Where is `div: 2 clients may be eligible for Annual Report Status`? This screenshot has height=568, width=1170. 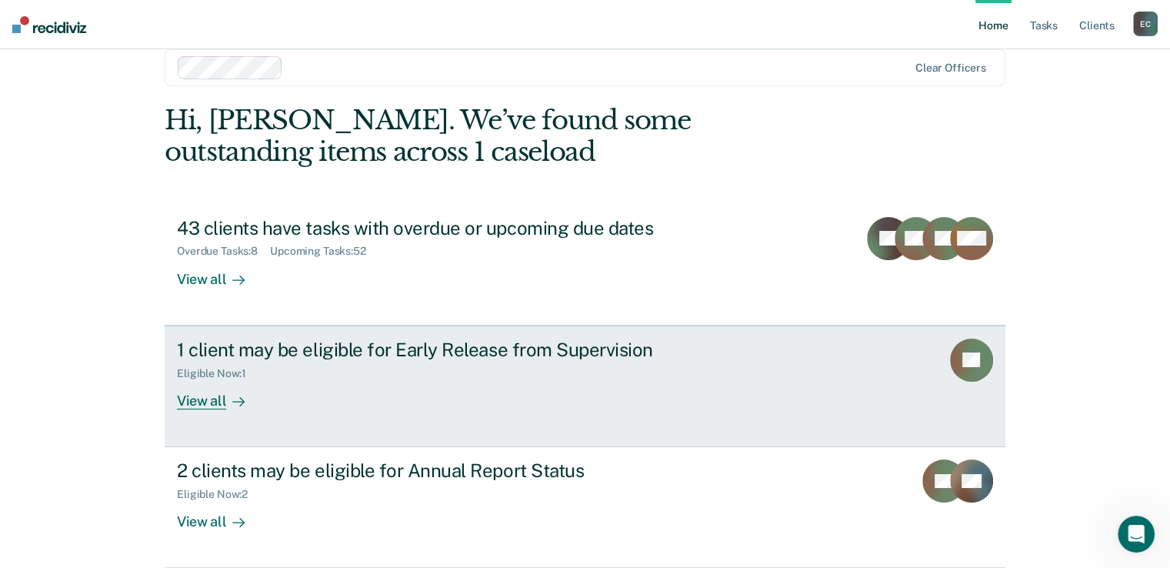 div: 2 clients may be eligible for Annual Report Status is located at coordinates (447, 470).